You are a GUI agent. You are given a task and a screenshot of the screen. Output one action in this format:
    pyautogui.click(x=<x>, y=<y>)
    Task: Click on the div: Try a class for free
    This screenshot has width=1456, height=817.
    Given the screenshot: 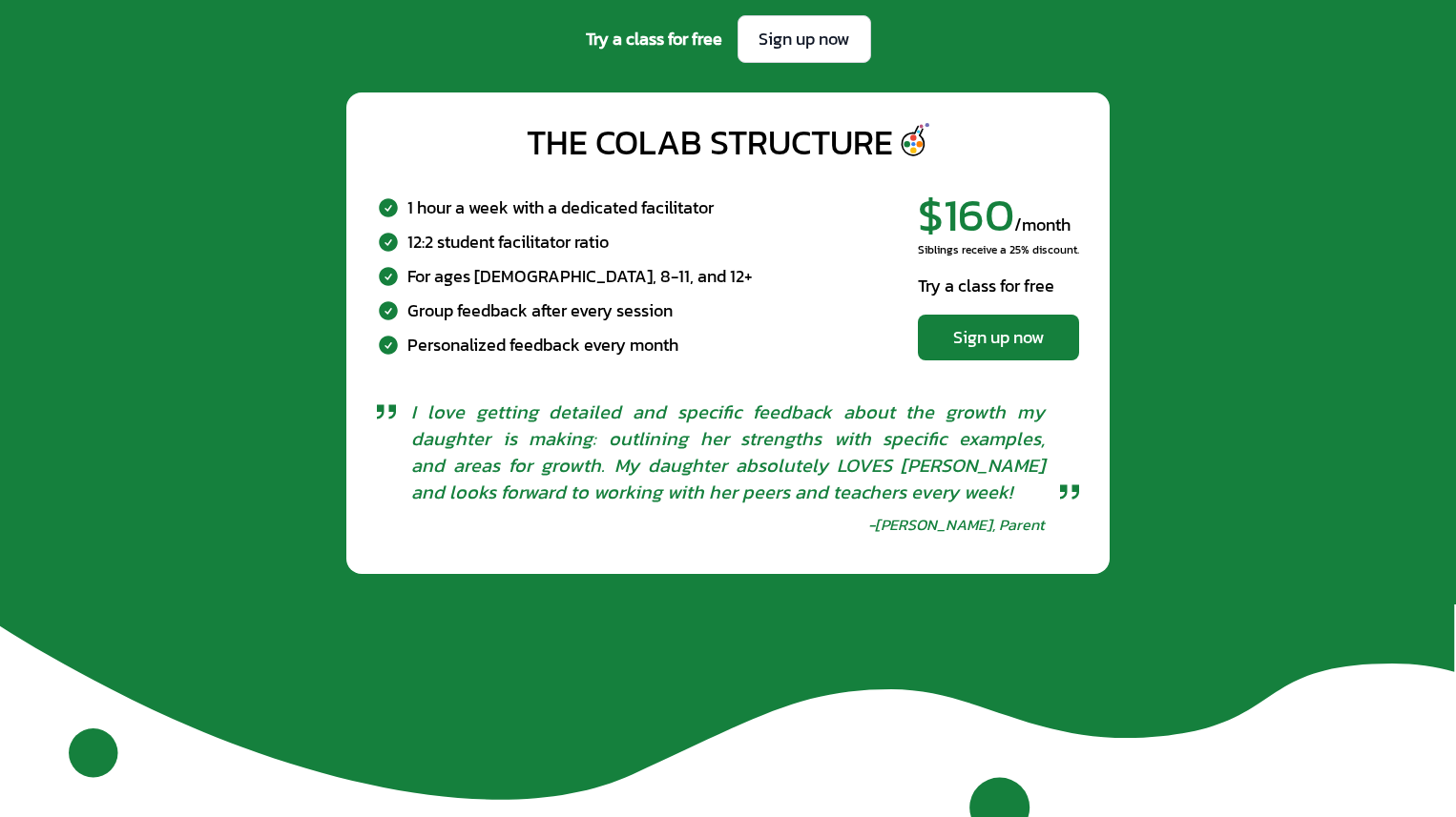 What is the action you would take?
    pyautogui.click(x=998, y=286)
    